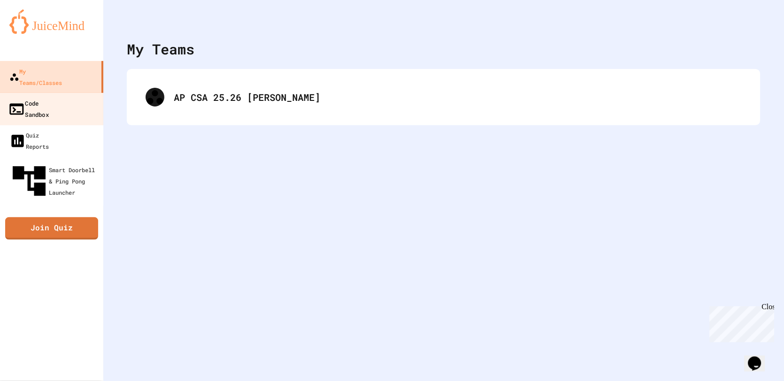 The width and height of the screenshot is (784, 381). What do you see at coordinates (54, 181) in the screenshot?
I see `div: Smart Doorbell & Ping Pong Launcher` at bounding box center [54, 181].